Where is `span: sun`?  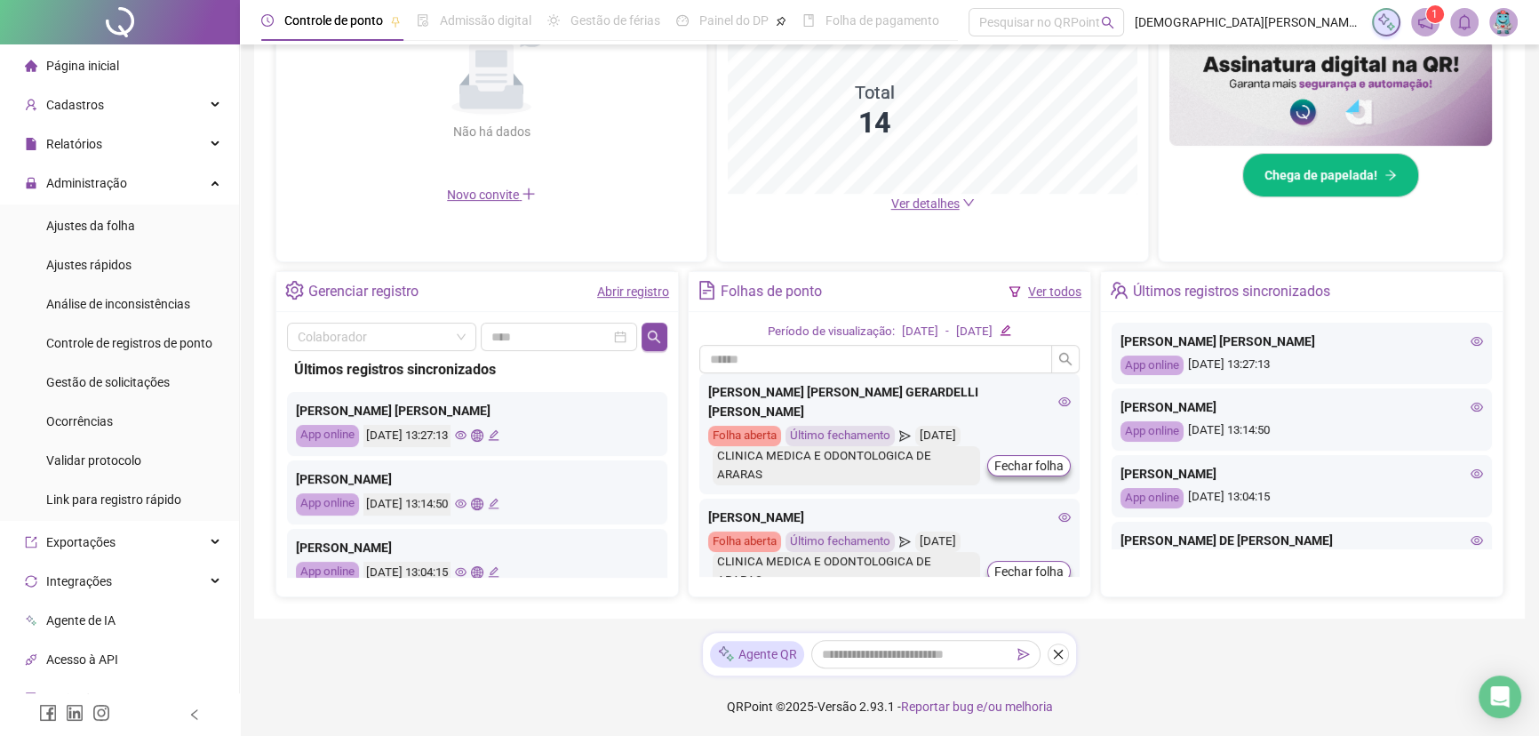 span: sun is located at coordinates (554, 20).